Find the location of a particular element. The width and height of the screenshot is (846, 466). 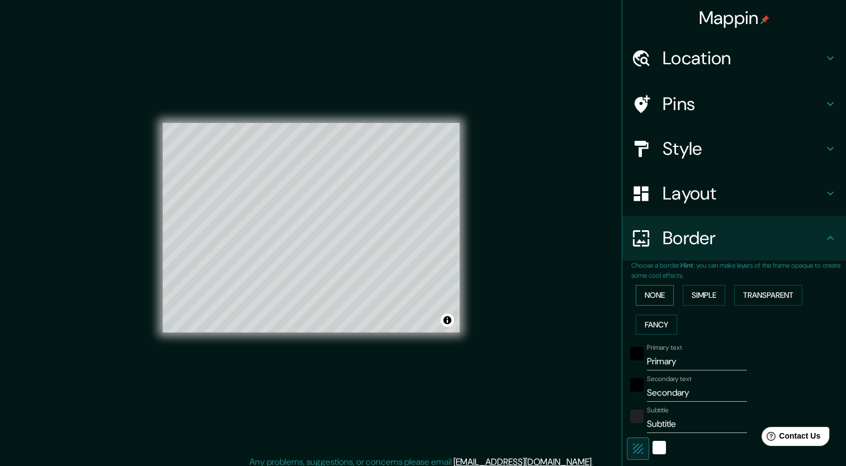

button: Simple is located at coordinates (704, 295).